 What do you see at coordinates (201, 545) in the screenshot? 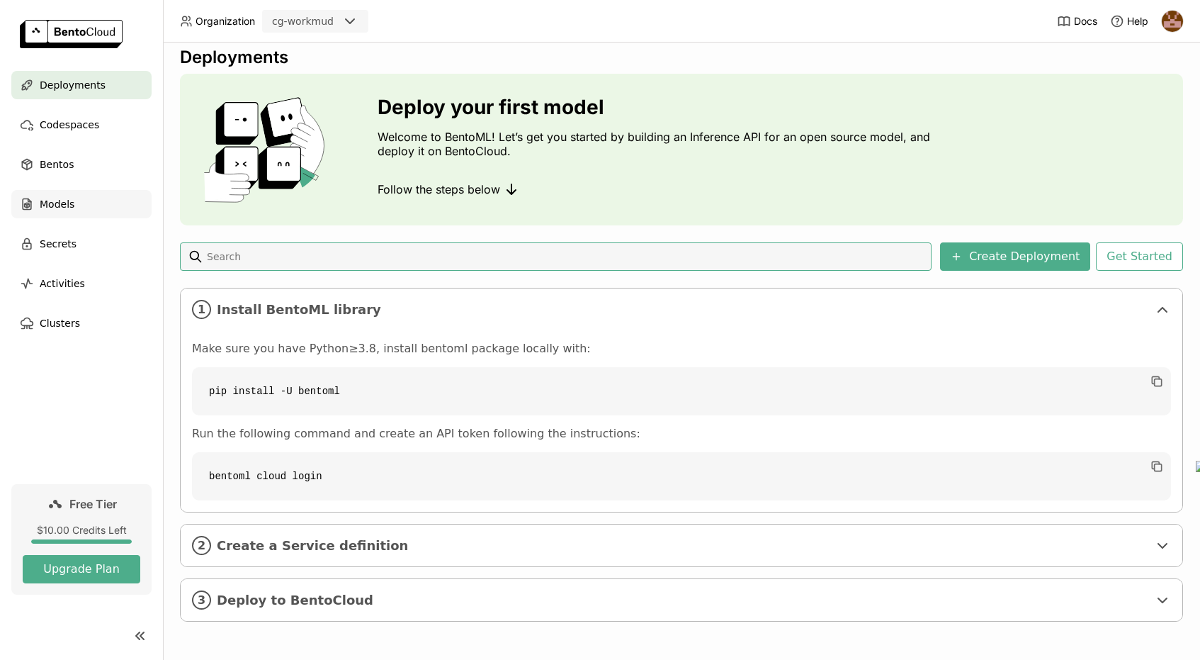
I see `i: 2` at bounding box center [201, 545].